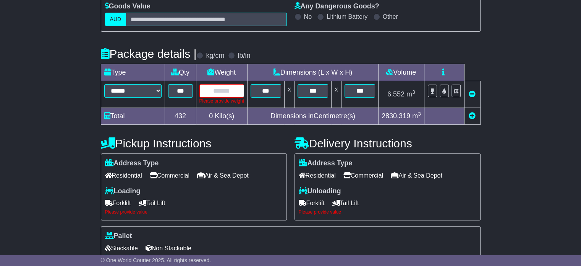 The image size is (581, 266). Describe the element at coordinates (133, 73) in the screenshot. I see `td: Type` at that location.